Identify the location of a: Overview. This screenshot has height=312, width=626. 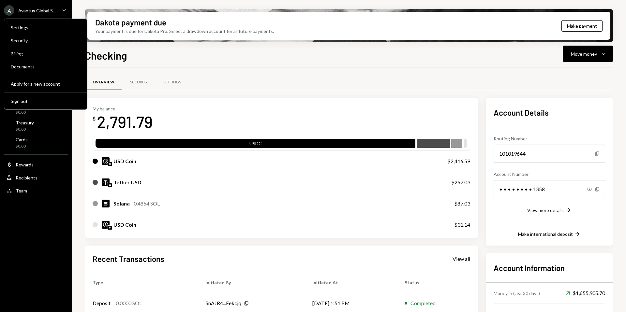
(103, 82).